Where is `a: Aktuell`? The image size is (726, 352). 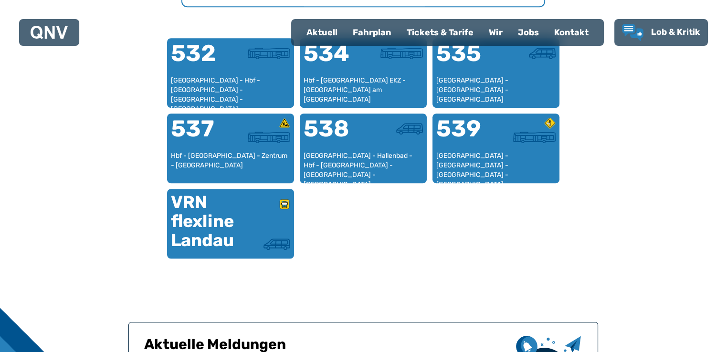
a: Aktuell is located at coordinates (322, 32).